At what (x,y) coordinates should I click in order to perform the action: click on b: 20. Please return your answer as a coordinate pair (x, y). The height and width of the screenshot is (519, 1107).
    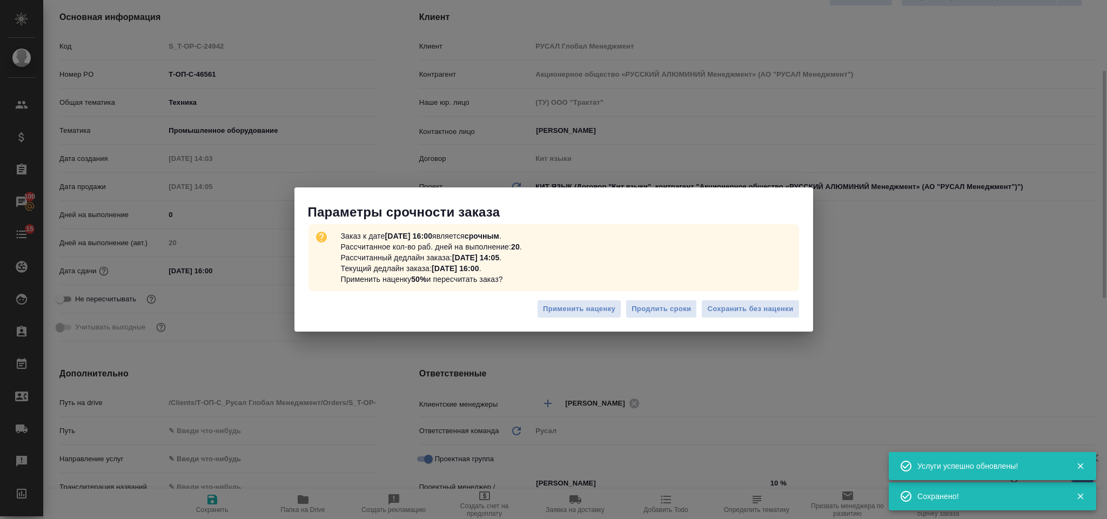
    Looking at the image, I should click on (515, 247).